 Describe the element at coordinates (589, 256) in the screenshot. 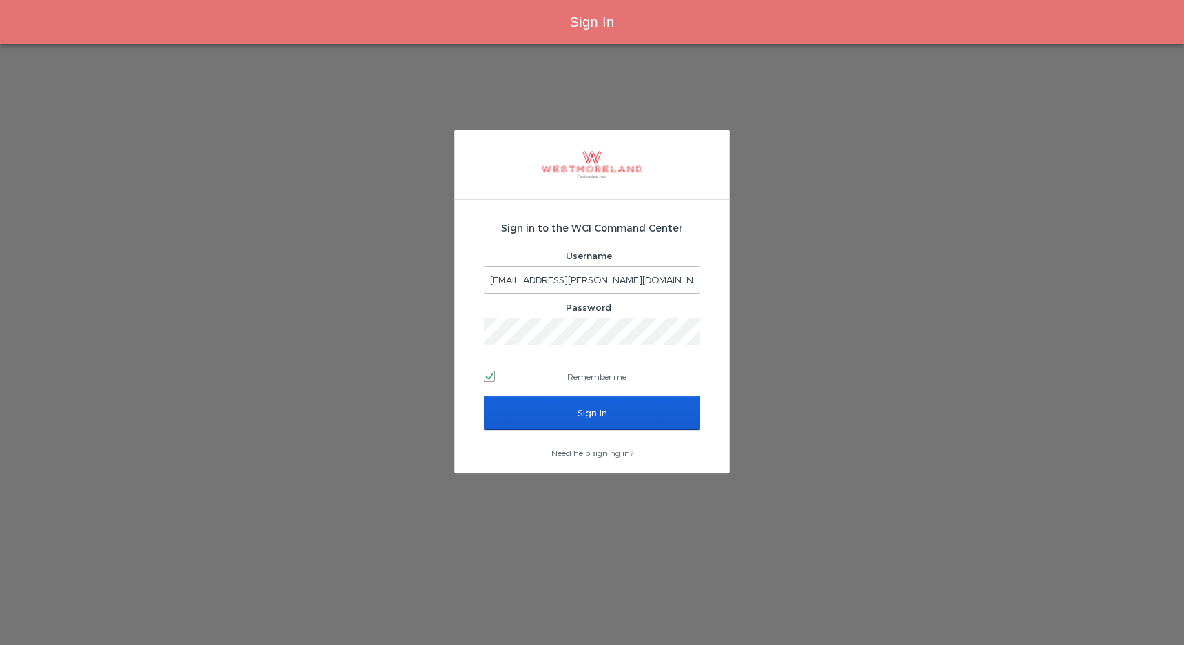

I see `label: Username` at that location.